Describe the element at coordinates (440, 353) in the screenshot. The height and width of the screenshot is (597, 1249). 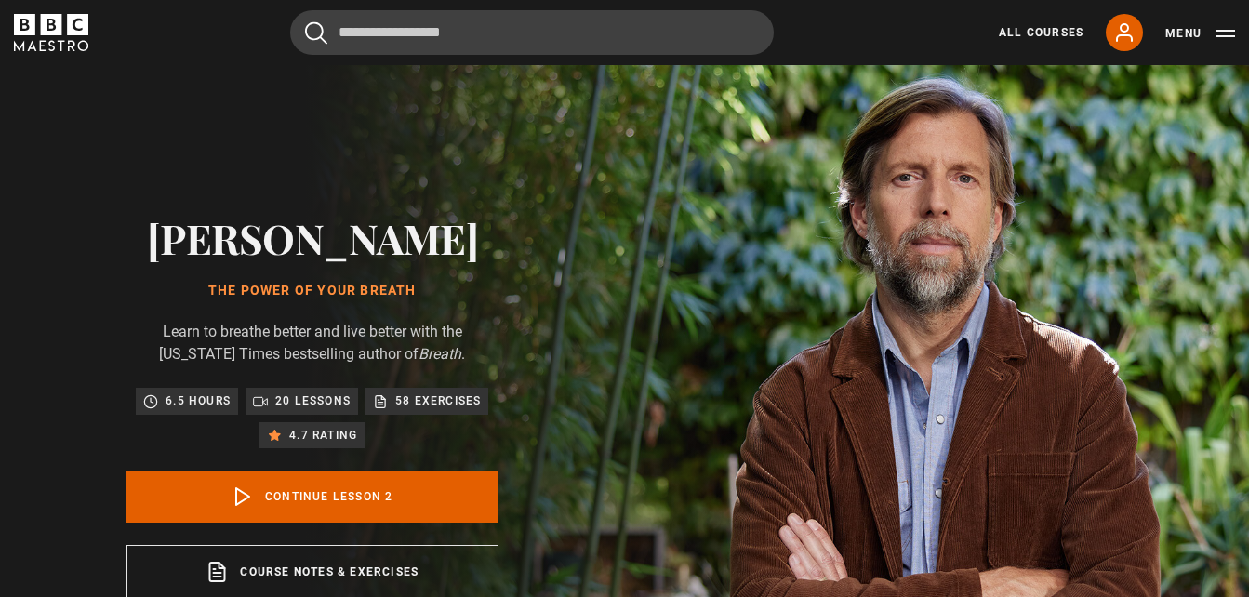
I see `i: Breath` at that location.